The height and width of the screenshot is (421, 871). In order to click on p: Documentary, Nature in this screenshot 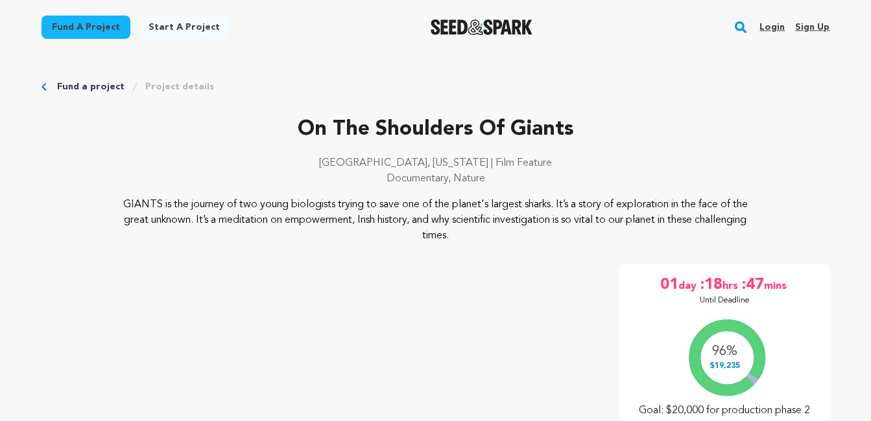, I will do `click(436, 179)`.